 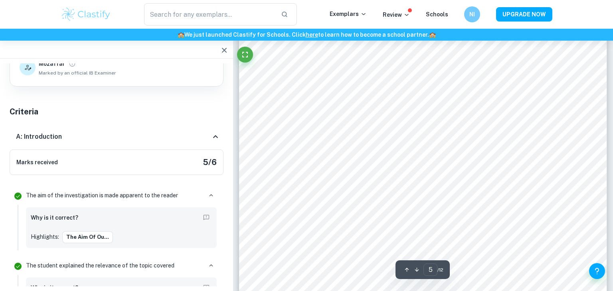 I want to click on a: Schools, so click(x=437, y=14).